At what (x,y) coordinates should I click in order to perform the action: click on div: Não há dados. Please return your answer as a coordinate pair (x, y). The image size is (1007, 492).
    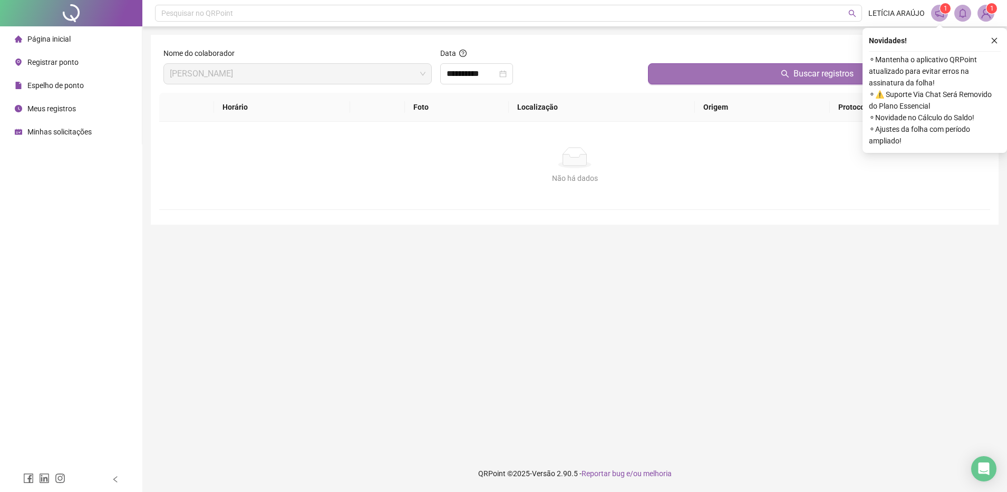
    Looking at the image, I should click on (575, 178).